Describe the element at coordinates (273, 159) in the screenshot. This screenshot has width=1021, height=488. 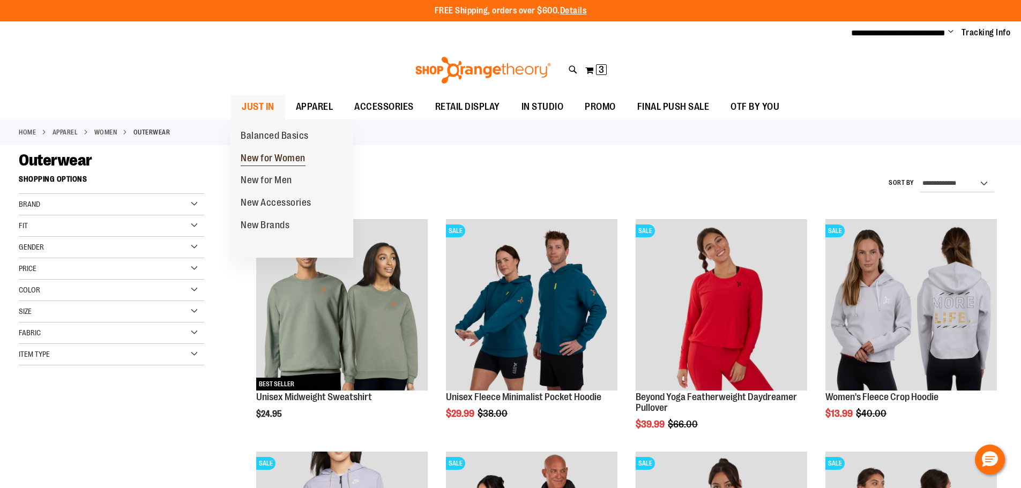
I see `span: New for Women` at that location.